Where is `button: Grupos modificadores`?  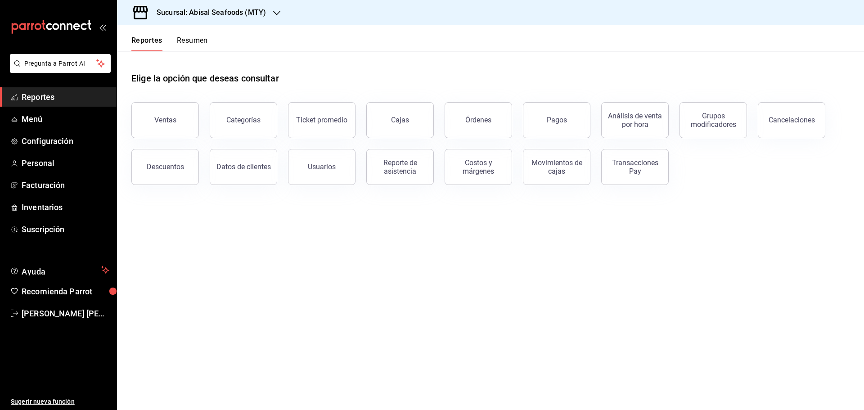
button: Grupos modificadores is located at coordinates (713, 120).